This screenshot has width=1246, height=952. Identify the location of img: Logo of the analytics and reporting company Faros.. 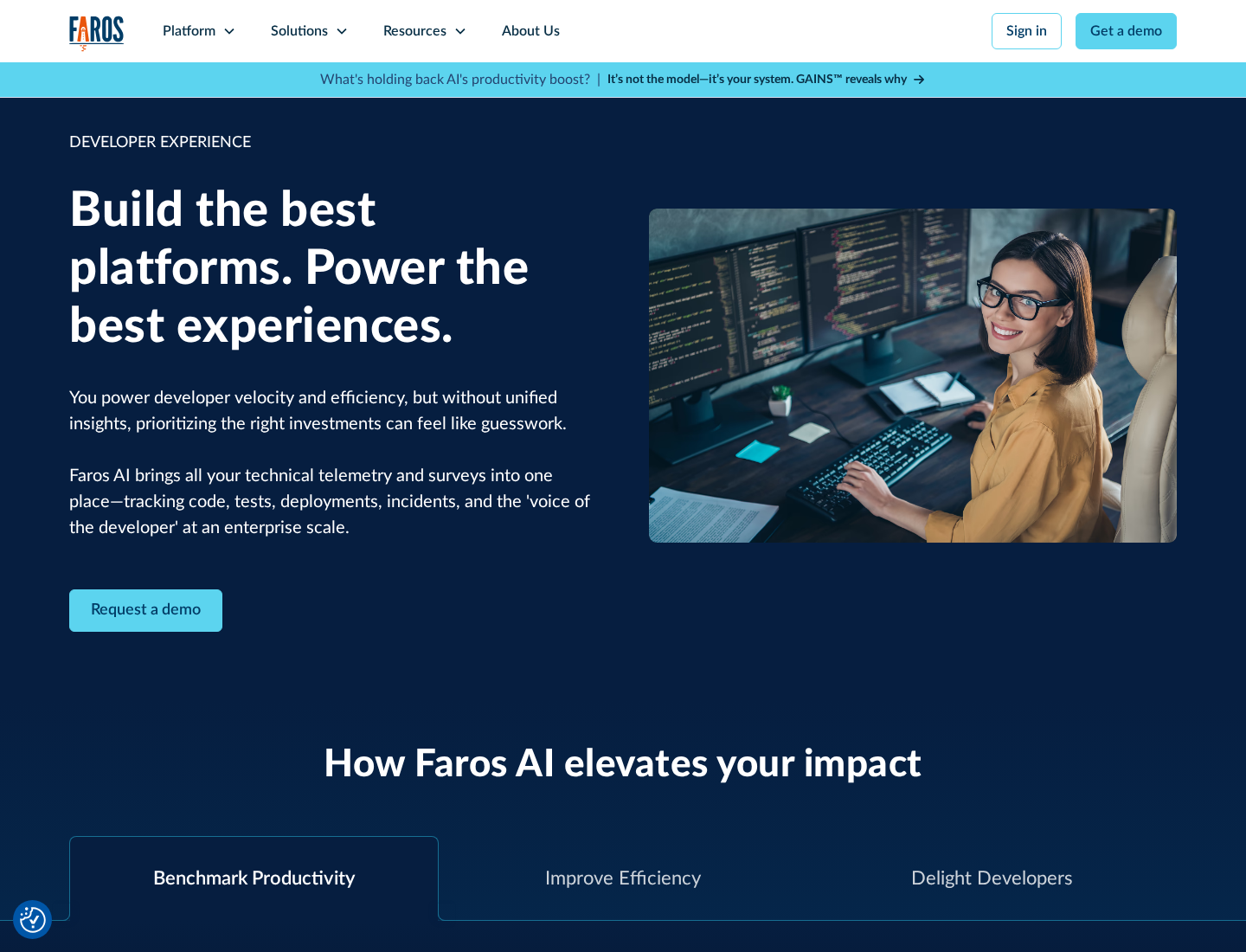
(97, 33).